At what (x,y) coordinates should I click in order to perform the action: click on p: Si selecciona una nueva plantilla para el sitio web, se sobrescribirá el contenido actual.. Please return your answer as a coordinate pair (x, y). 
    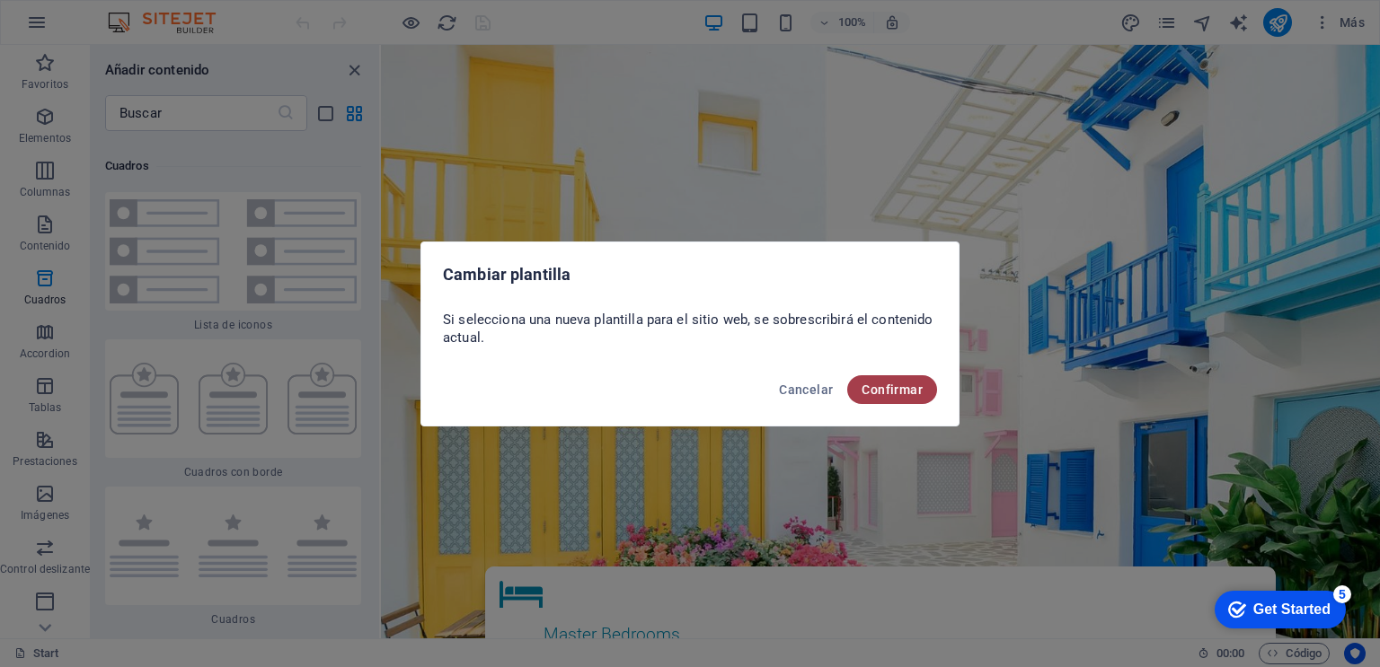
    Looking at the image, I should click on (690, 329).